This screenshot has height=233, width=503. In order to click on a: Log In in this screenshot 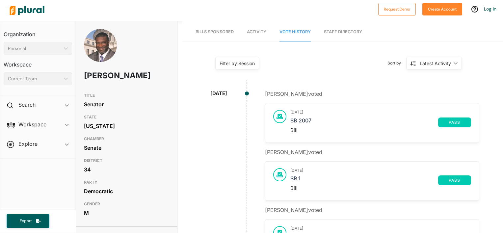, I will do `click(490, 9)`.